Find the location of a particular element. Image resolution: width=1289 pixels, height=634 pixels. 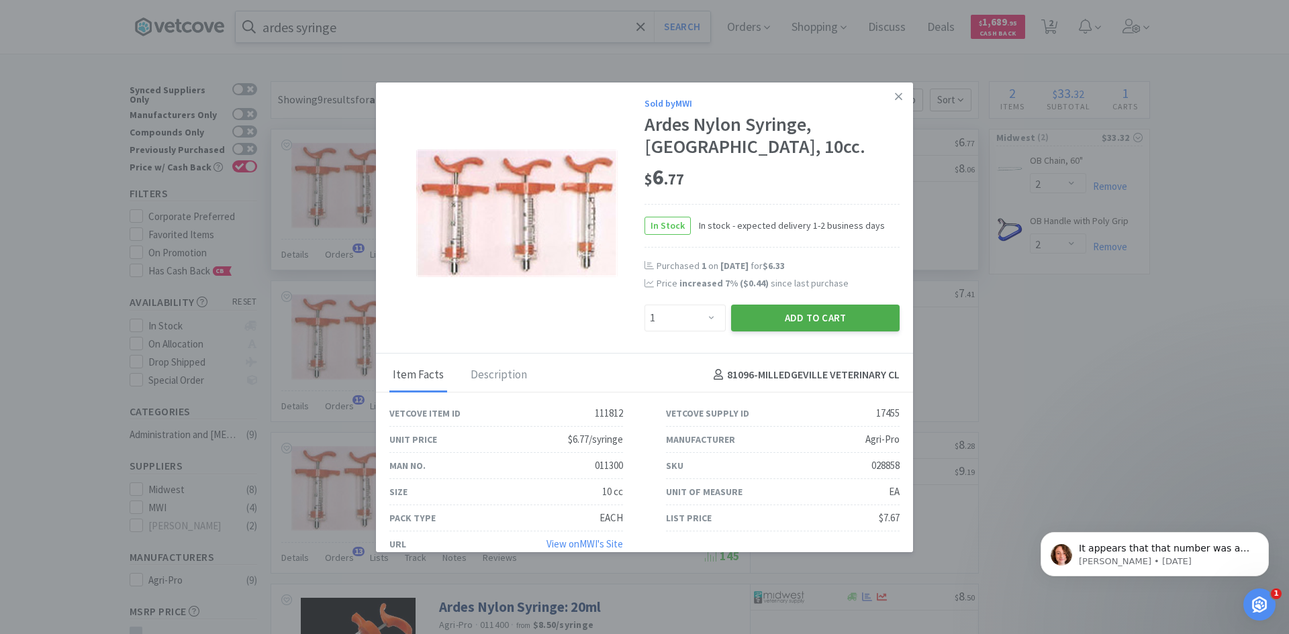

span: increased 7 % ( ) is located at coordinates (723, 283).